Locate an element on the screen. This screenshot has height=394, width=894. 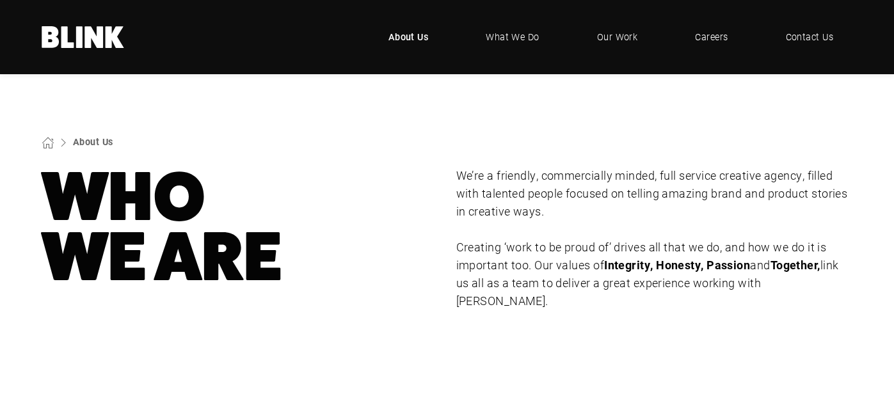
a: Home is located at coordinates (83, 37).